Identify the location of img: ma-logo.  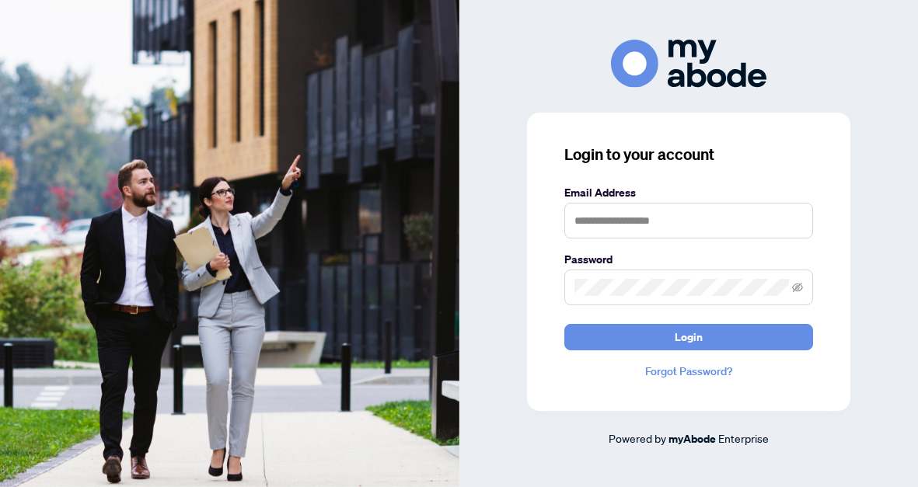
(689, 63).